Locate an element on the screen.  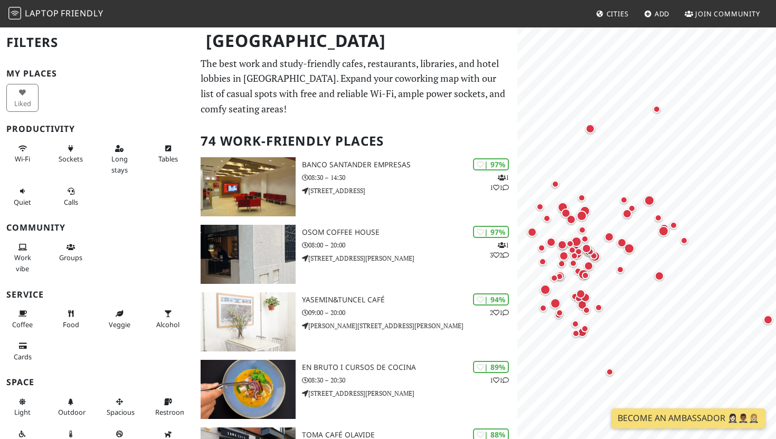
p: 08:30 – 14:30 is located at coordinates (409, 177).